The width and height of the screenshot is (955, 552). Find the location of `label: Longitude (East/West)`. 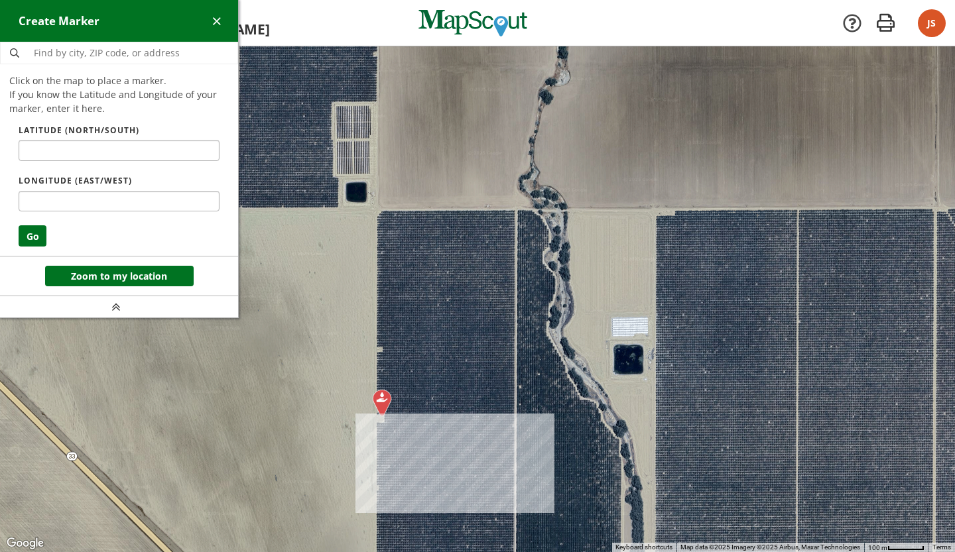

label: Longitude (East/West) is located at coordinates (119, 181).